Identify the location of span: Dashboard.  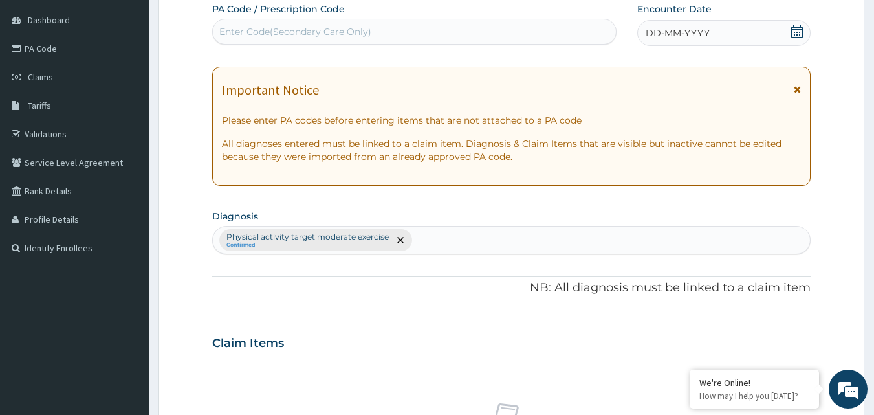
(49, 20).